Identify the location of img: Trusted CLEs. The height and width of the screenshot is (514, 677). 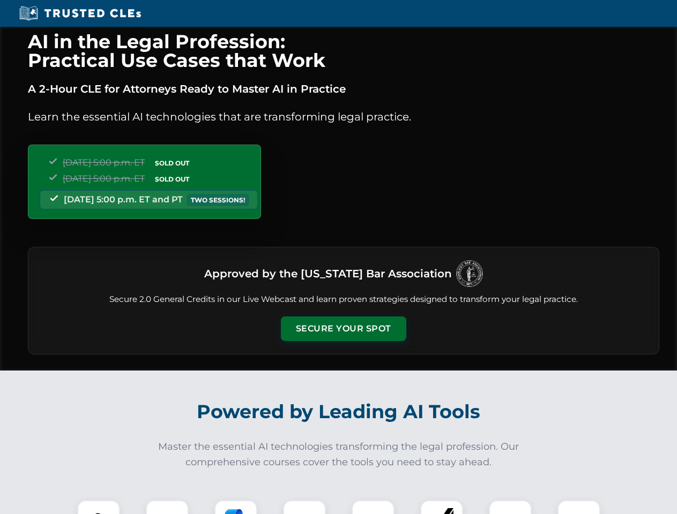
(80, 13).